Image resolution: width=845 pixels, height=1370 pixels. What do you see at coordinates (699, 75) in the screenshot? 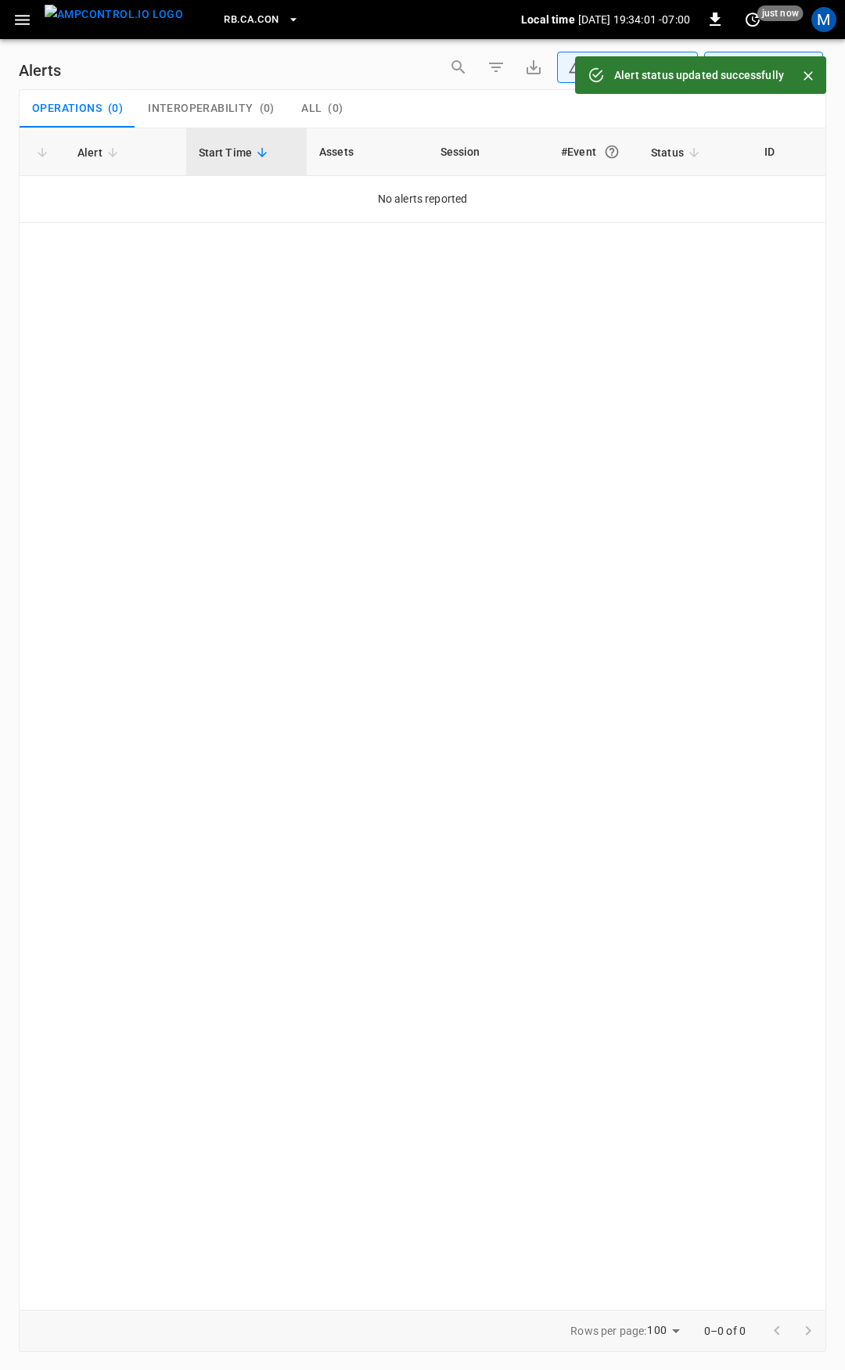
I see `div: Alert status updated successfully` at bounding box center [699, 75].